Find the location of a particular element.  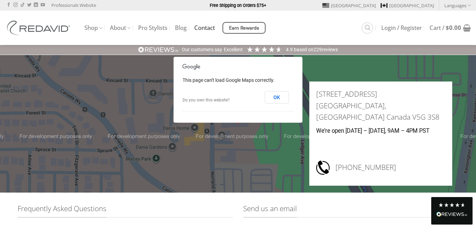

span: 4.9 is located at coordinates (290, 50).